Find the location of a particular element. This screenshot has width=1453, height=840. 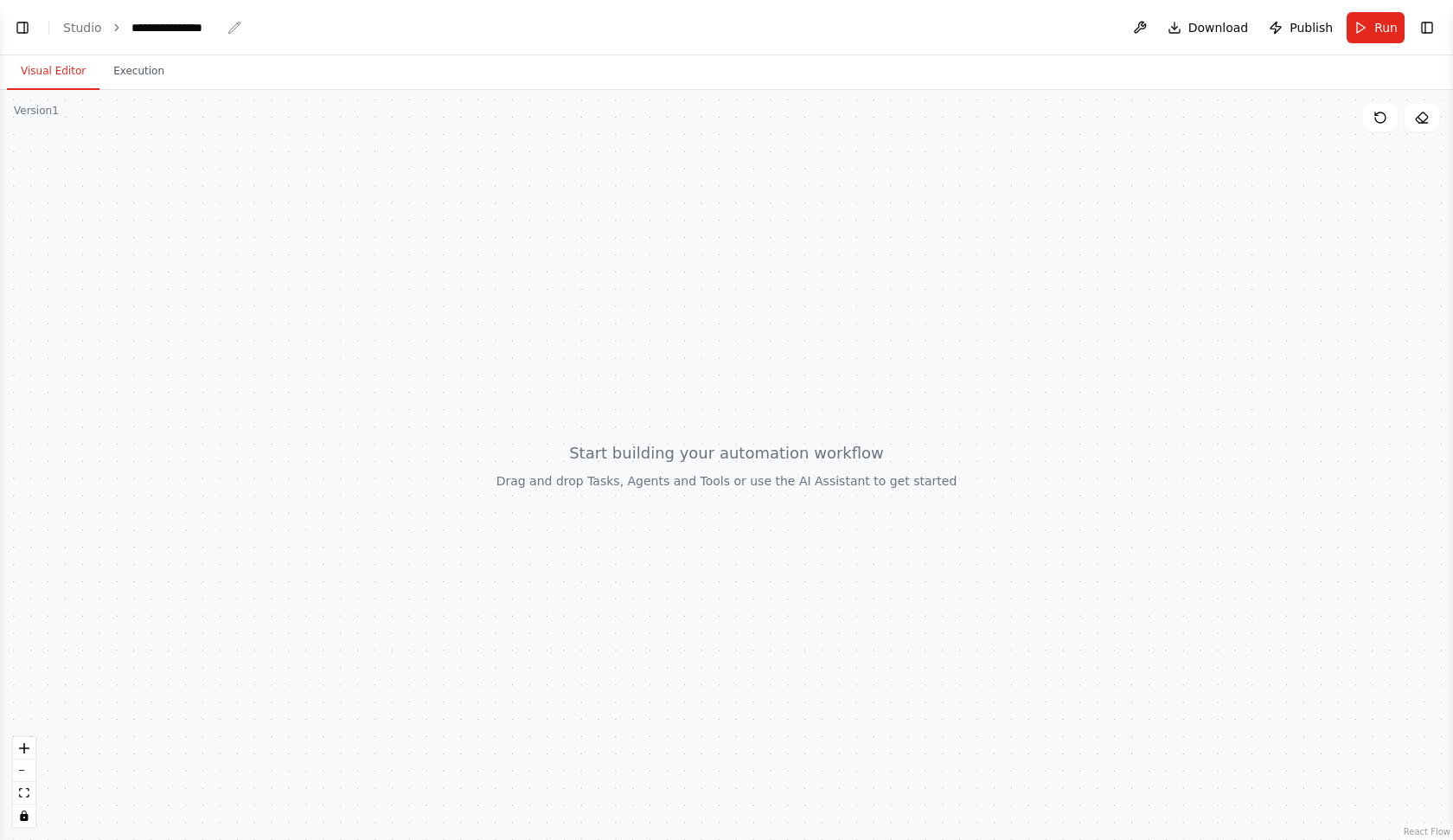

a: Studio is located at coordinates (82, 27).